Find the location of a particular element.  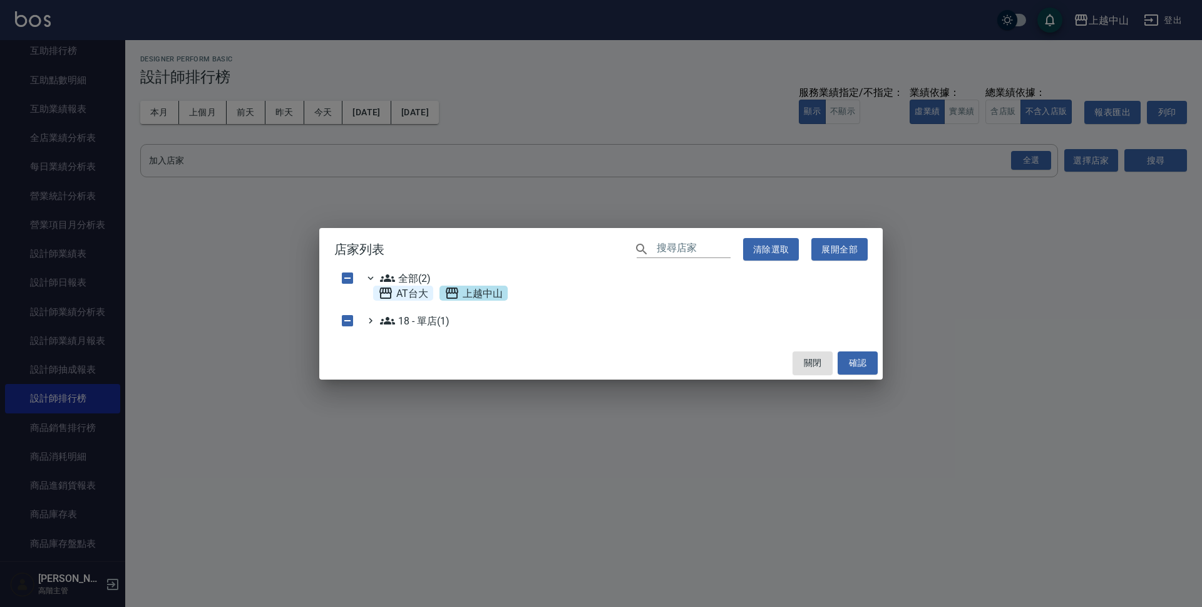

button: 清除選取 is located at coordinates (772, 249).